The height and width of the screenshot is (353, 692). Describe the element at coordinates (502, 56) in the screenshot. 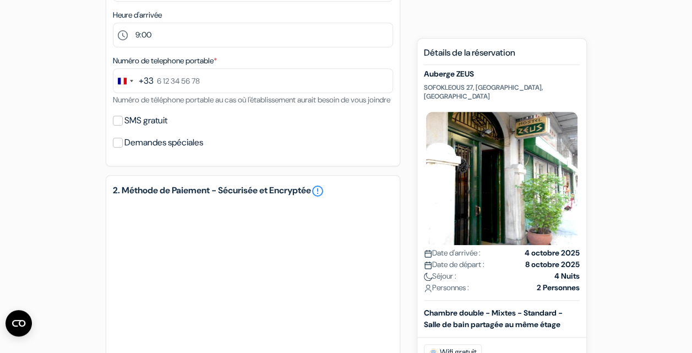

I see `h5: Détails de la réservation` at that location.